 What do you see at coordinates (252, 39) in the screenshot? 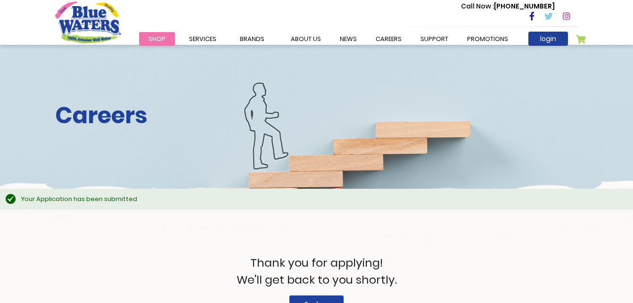
I see `span: Brands` at bounding box center [252, 39].